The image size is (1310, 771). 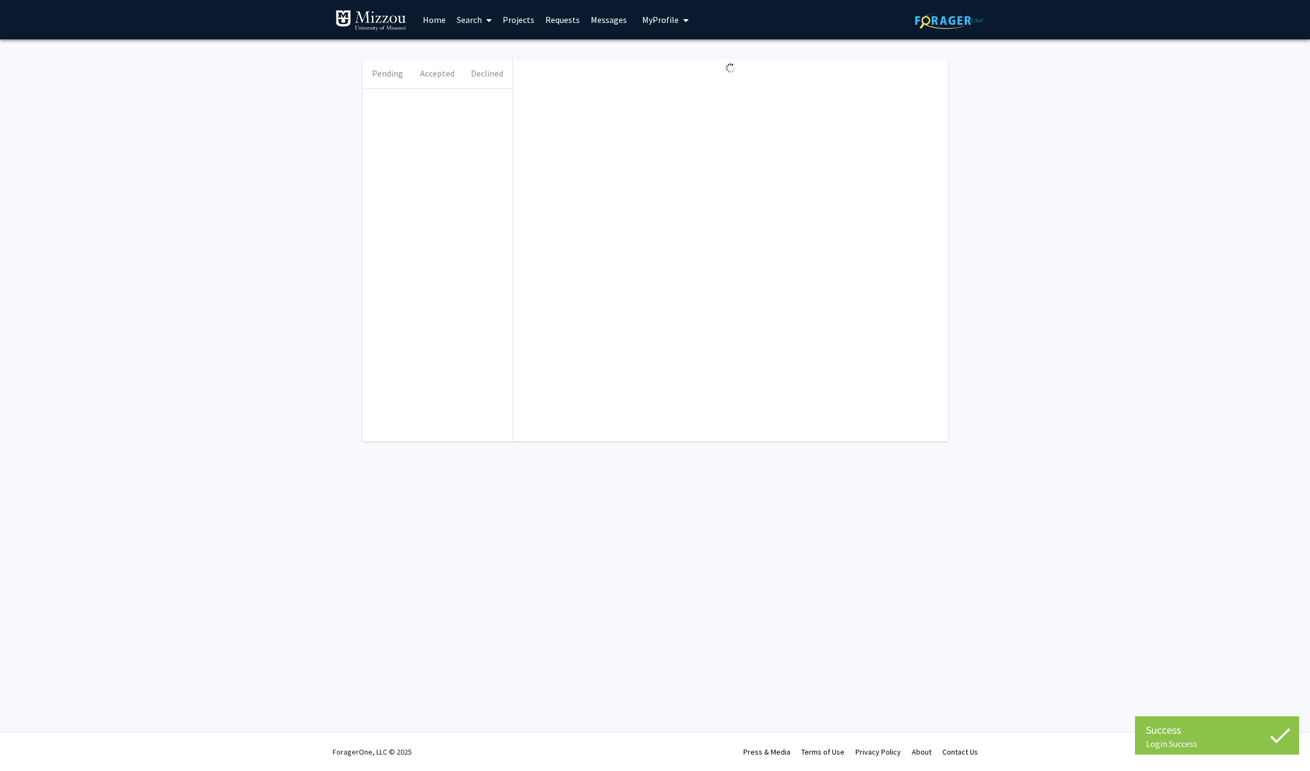 I want to click on a: Home, so click(x=434, y=20).